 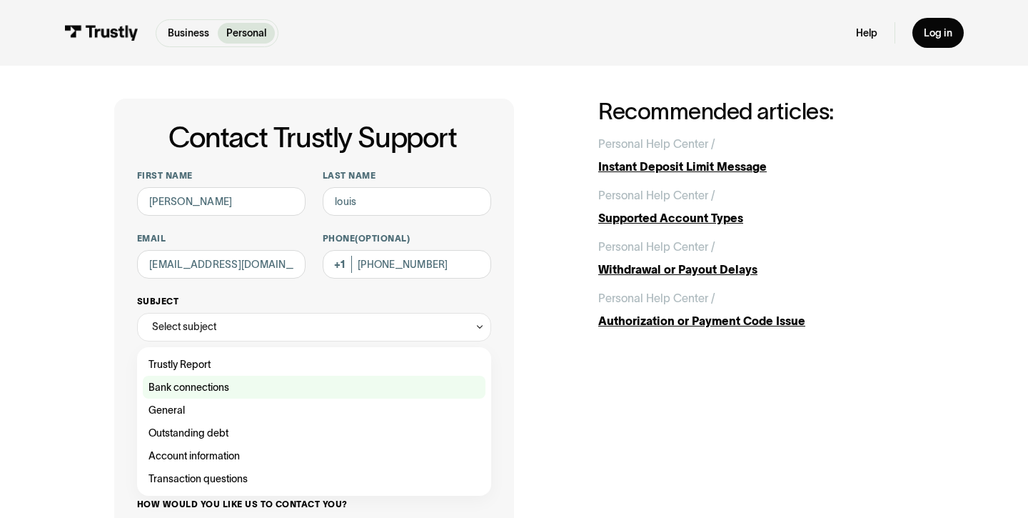 What do you see at coordinates (938, 33) in the screenshot?
I see `div: Log in` at bounding box center [938, 33].